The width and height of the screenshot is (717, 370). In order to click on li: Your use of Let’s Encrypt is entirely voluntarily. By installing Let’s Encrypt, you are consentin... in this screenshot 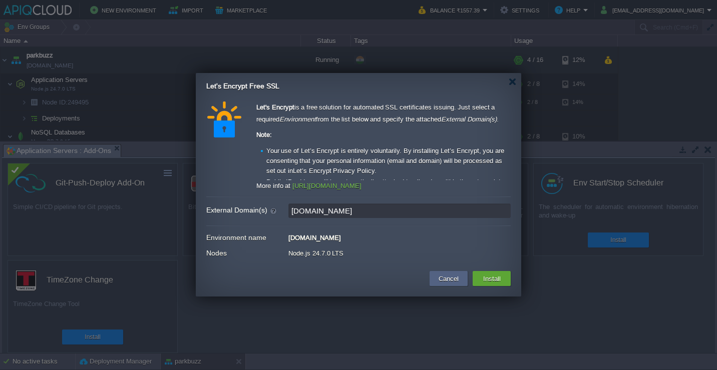, I will do `click(385, 161)`.